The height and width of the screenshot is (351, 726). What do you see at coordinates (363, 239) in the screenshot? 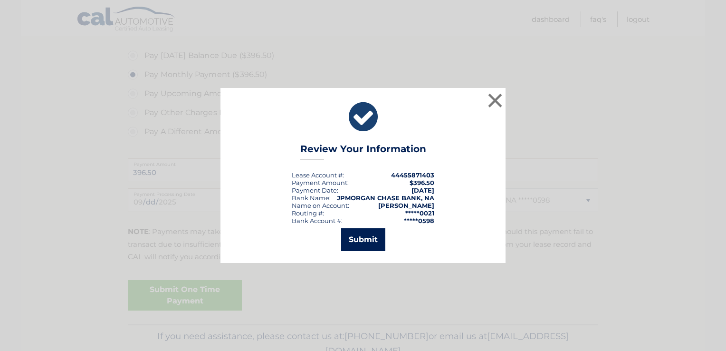
I see `button: Submit` at bounding box center [363, 239].